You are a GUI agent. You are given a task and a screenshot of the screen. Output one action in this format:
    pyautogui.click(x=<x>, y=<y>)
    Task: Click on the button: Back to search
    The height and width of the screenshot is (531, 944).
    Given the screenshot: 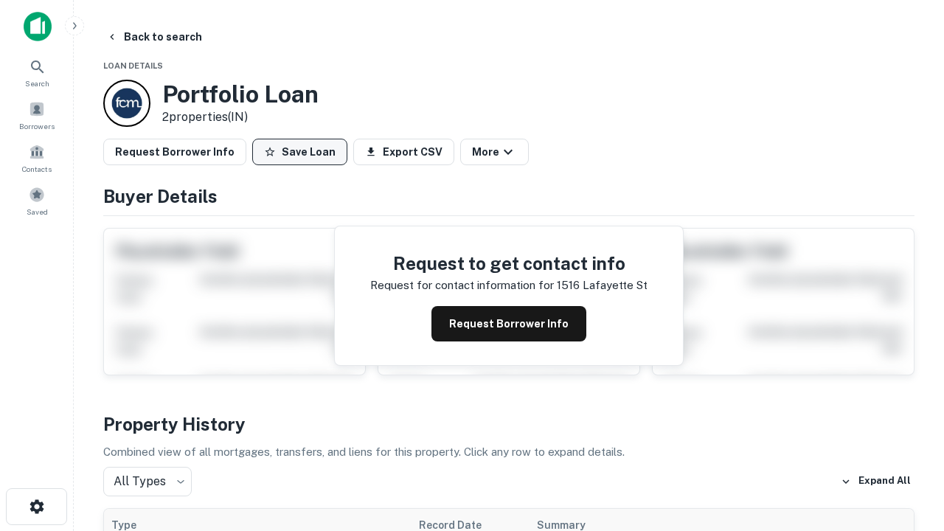 What is the action you would take?
    pyautogui.click(x=154, y=37)
    